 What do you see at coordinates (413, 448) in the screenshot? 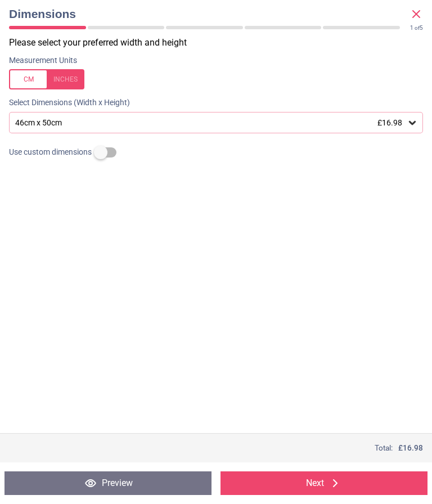
I see `span: 16.98` at bounding box center [413, 448].